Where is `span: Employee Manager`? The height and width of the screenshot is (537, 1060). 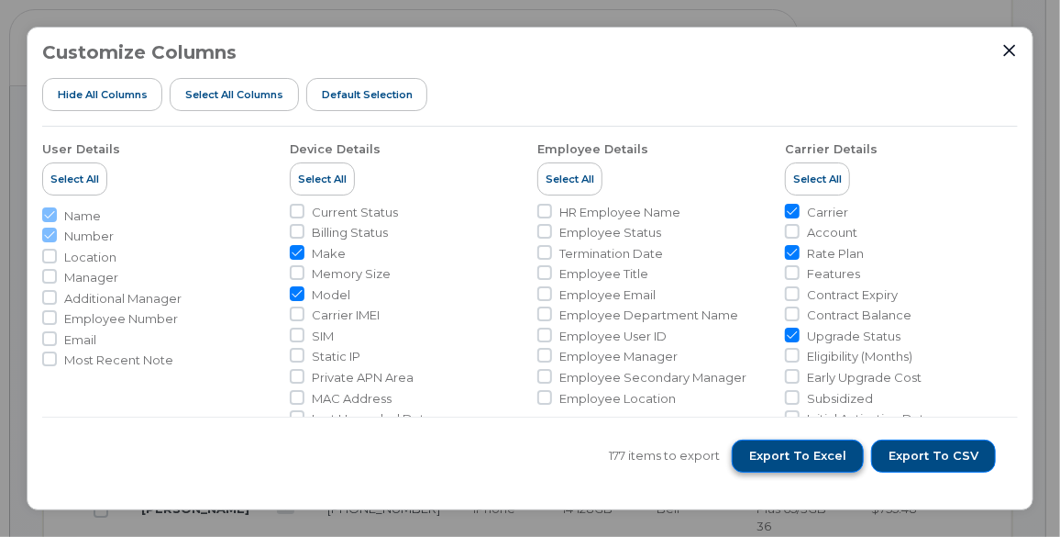 span: Employee Manager is located at coordinates (618, 356).